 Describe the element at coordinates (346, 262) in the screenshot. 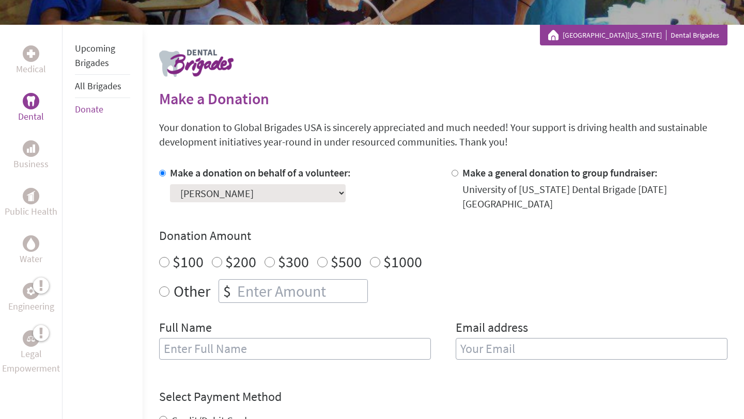

I see `label: $500` at that location.